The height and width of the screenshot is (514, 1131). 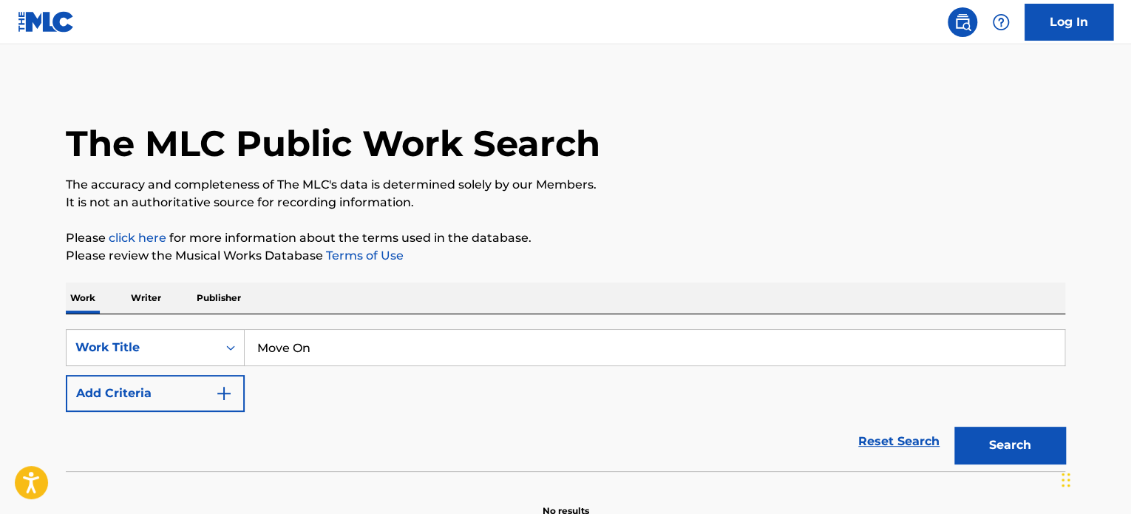 I want to click on a: Public Search, so click(x=963, y=22).